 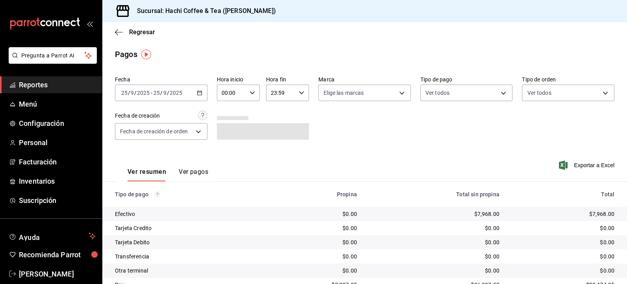 I want to click on div: Fecha de creación, so click(x=137, y=116).